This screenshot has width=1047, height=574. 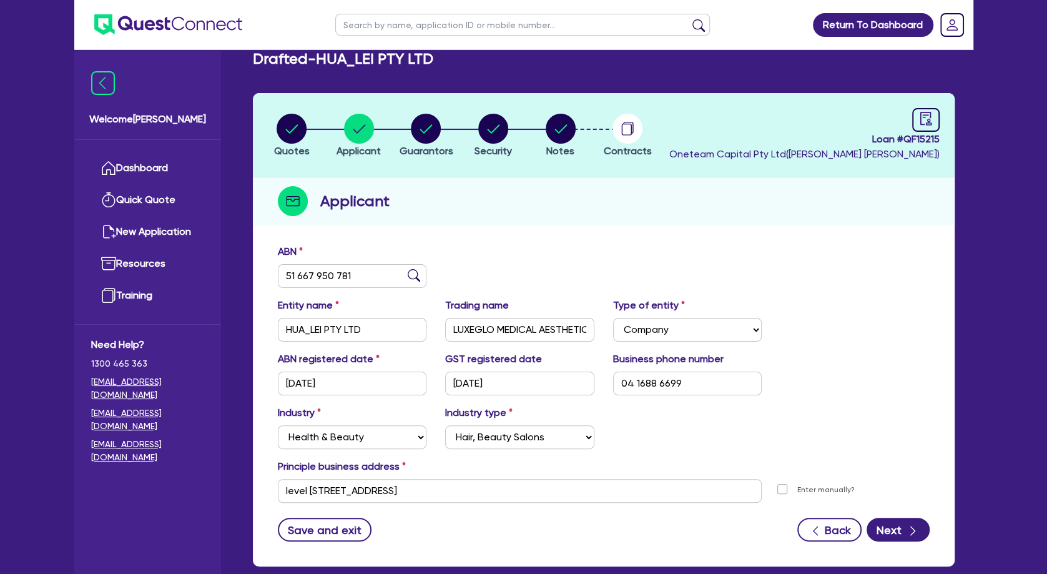 I want to click on label: Type of entity, so click(x=649, y=305).